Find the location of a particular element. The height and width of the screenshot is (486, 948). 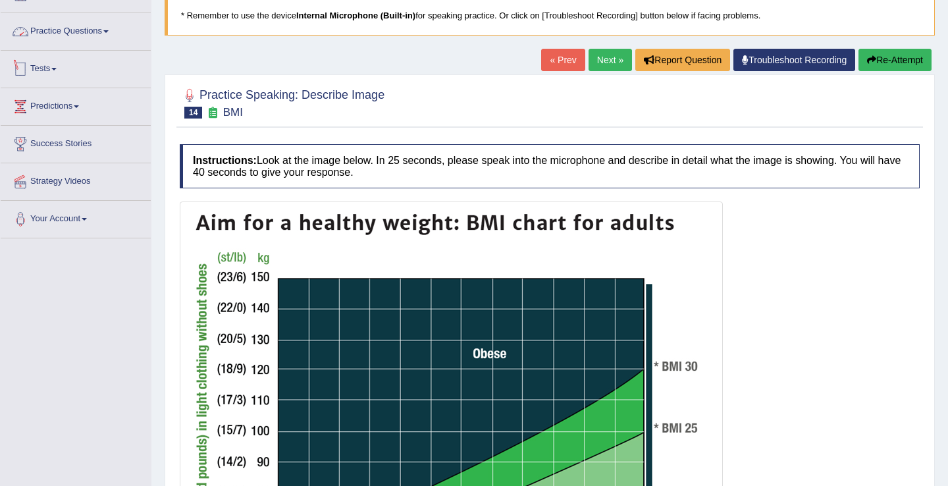

small: BMI is located at coordinates (233, 112).